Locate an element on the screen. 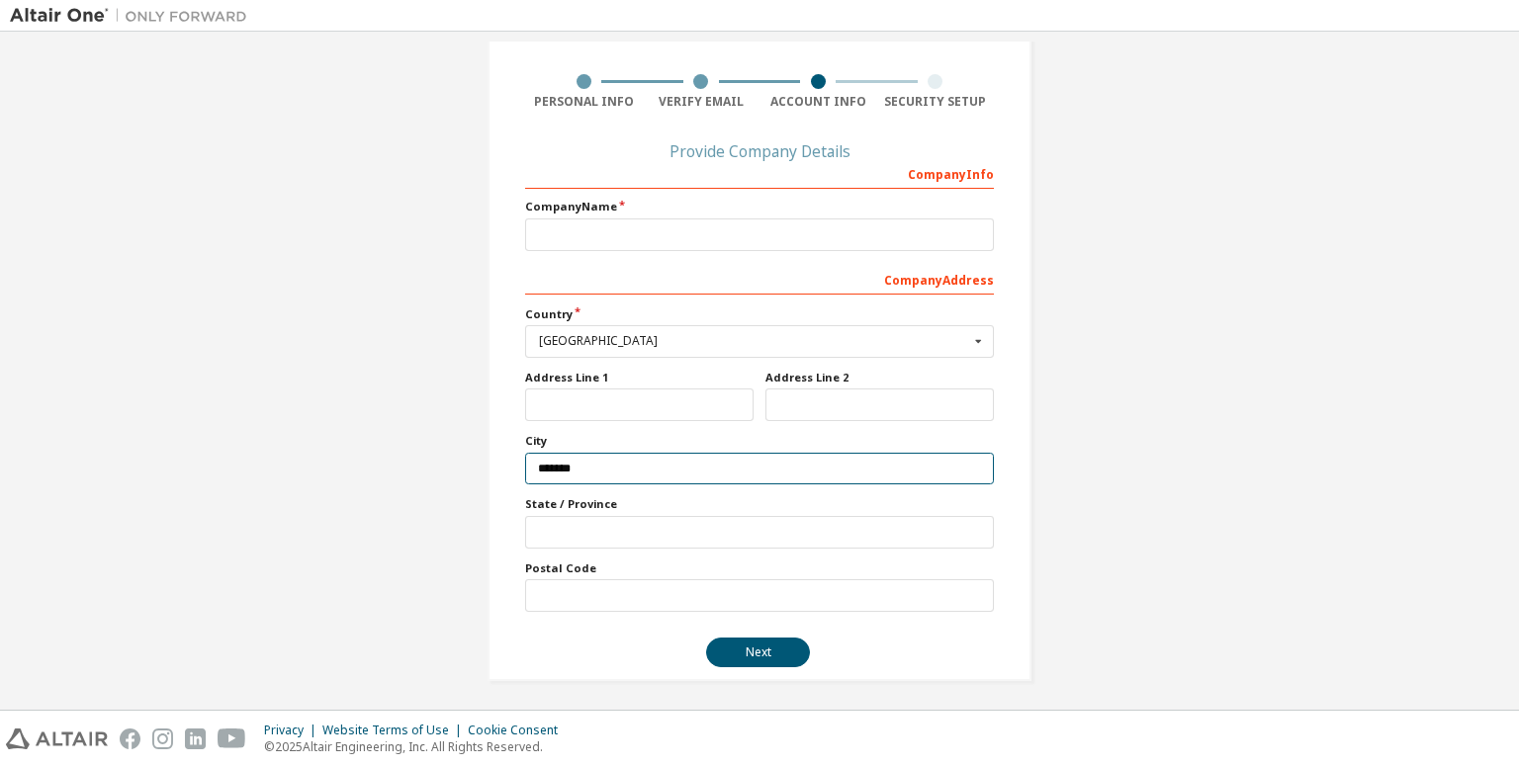  div: Privacy is located at coordinates (293, 731).